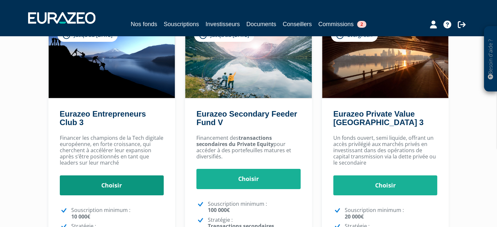 The width and height of the screenshot is (497, 227). Describe the element at coordinates (235, 141) in the screenshot. I see `strong: transactions secondaires du Private Equity` at that location.